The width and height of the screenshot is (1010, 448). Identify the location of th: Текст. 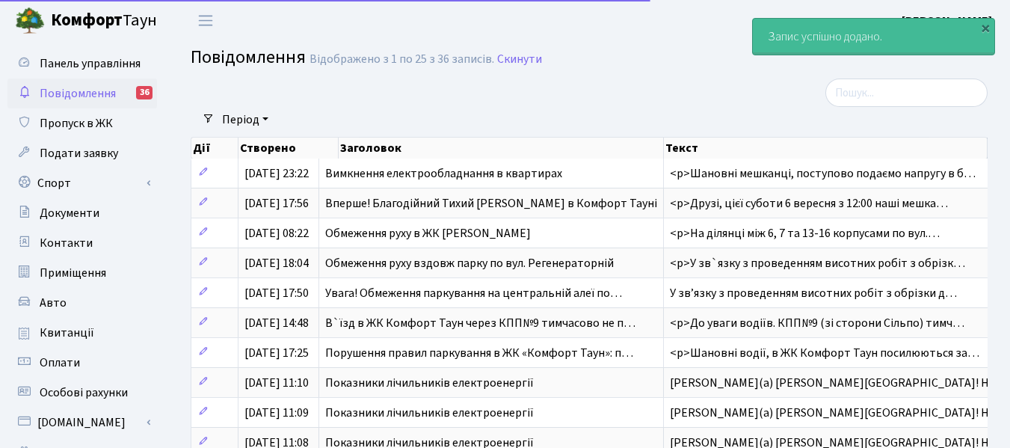
(825, 148).